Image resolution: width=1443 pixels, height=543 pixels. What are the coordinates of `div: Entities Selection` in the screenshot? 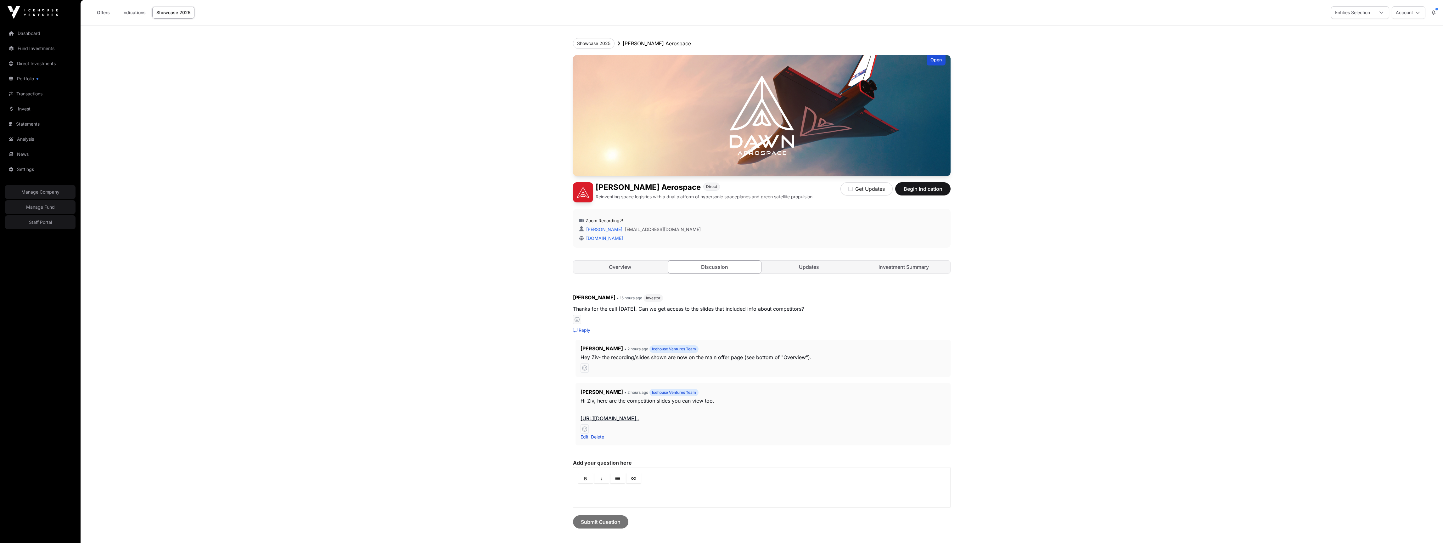 It's located at (1352, 13).